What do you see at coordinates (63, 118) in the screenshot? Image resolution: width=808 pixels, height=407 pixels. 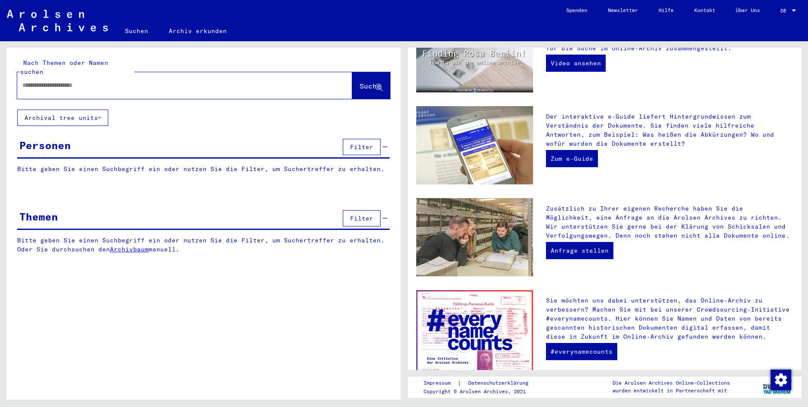 I see `button: Archival tree units` at bounding box center [63, 118].